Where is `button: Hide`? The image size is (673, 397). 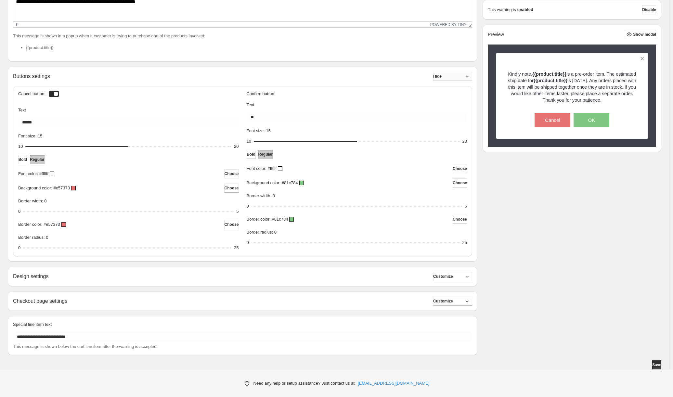 button: Hide is located at coordinates (453, 76).